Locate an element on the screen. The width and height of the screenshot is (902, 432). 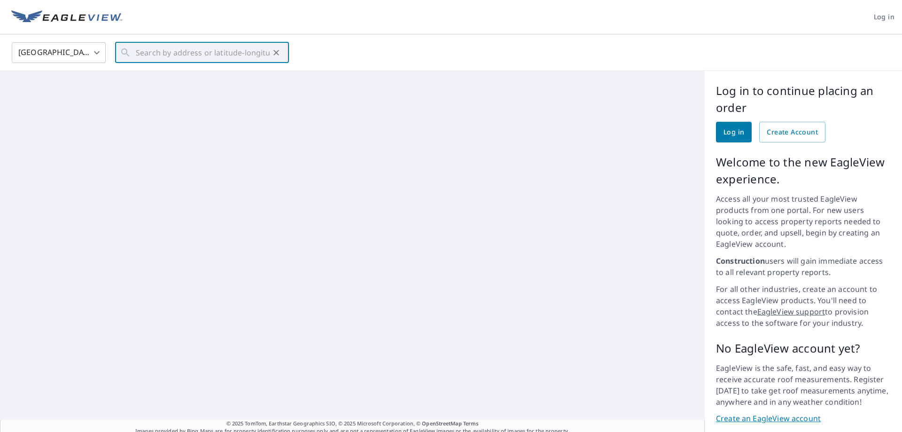
a: Terms is located at coordinates (471, 423).